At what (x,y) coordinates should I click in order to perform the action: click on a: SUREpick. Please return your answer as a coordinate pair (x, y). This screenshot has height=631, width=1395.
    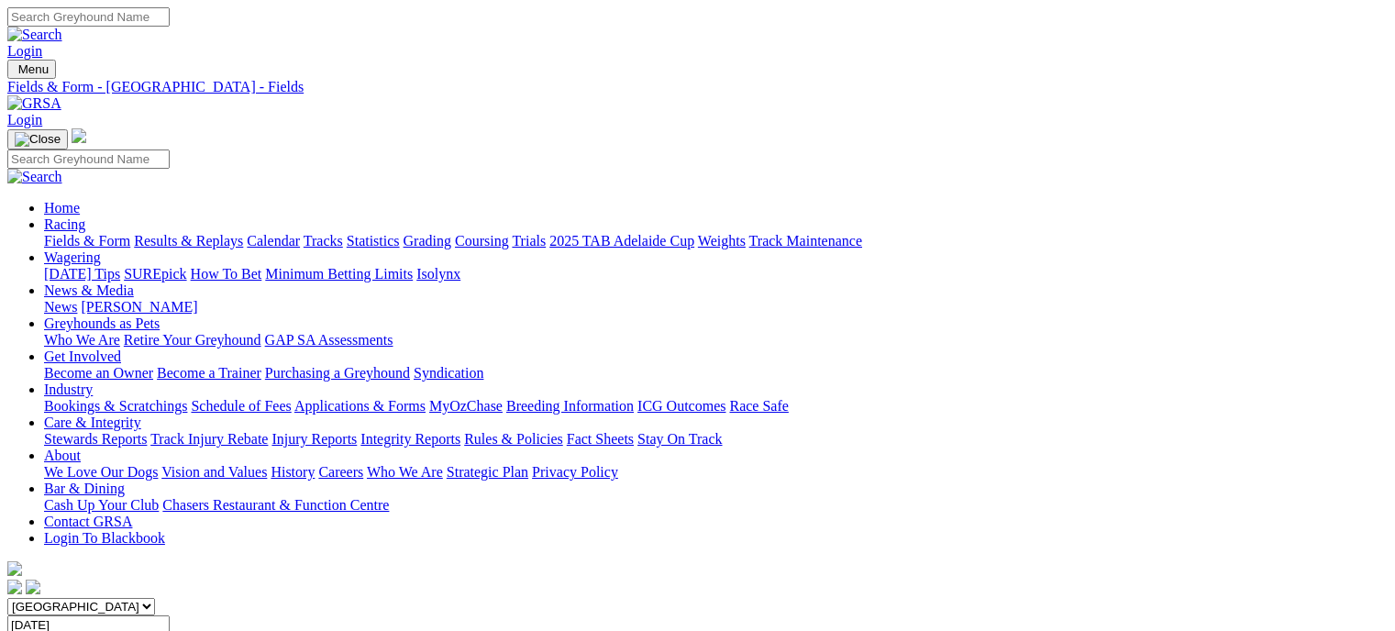
    Looking at the image, I should click on (155, 273).